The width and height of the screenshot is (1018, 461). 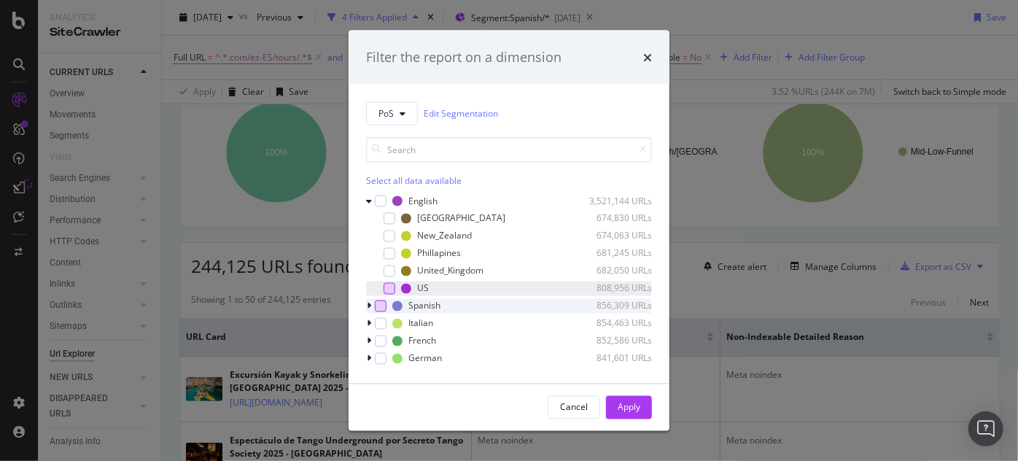 I want to click on div: 808,956 URLs, so click(x=616, y=288).